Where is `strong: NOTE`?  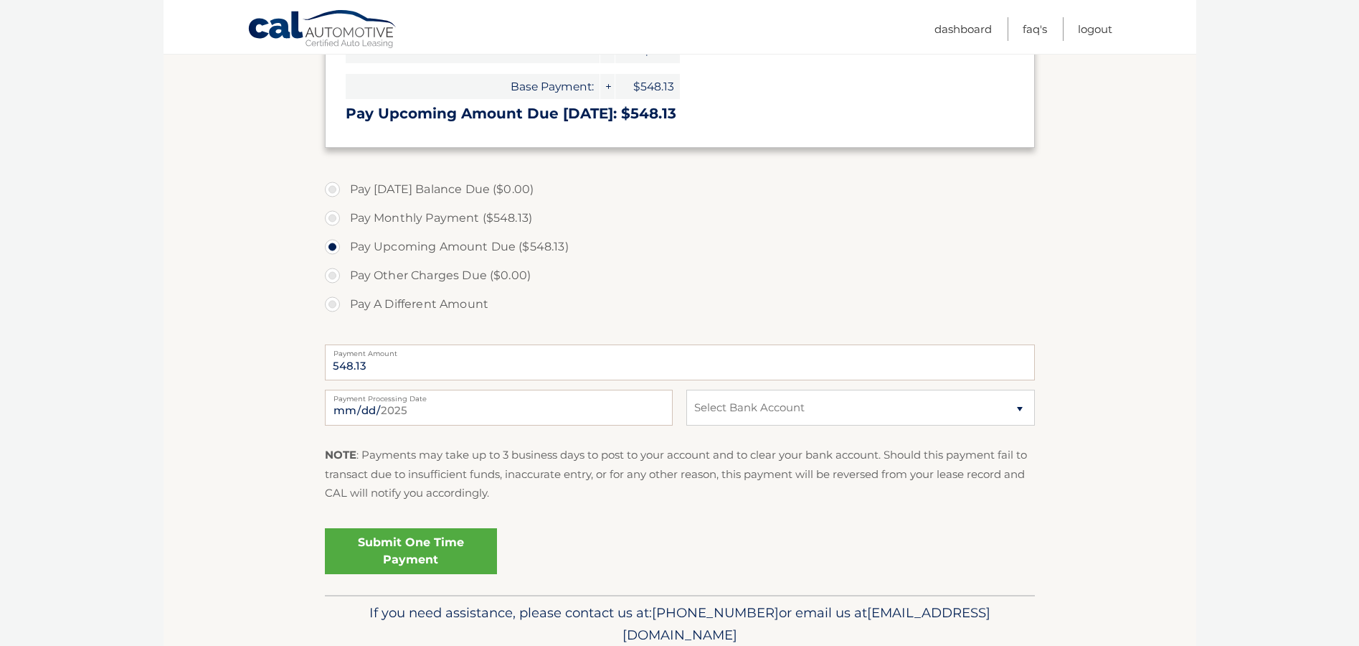
strong: NOTE is located at coordinates (341, 454).